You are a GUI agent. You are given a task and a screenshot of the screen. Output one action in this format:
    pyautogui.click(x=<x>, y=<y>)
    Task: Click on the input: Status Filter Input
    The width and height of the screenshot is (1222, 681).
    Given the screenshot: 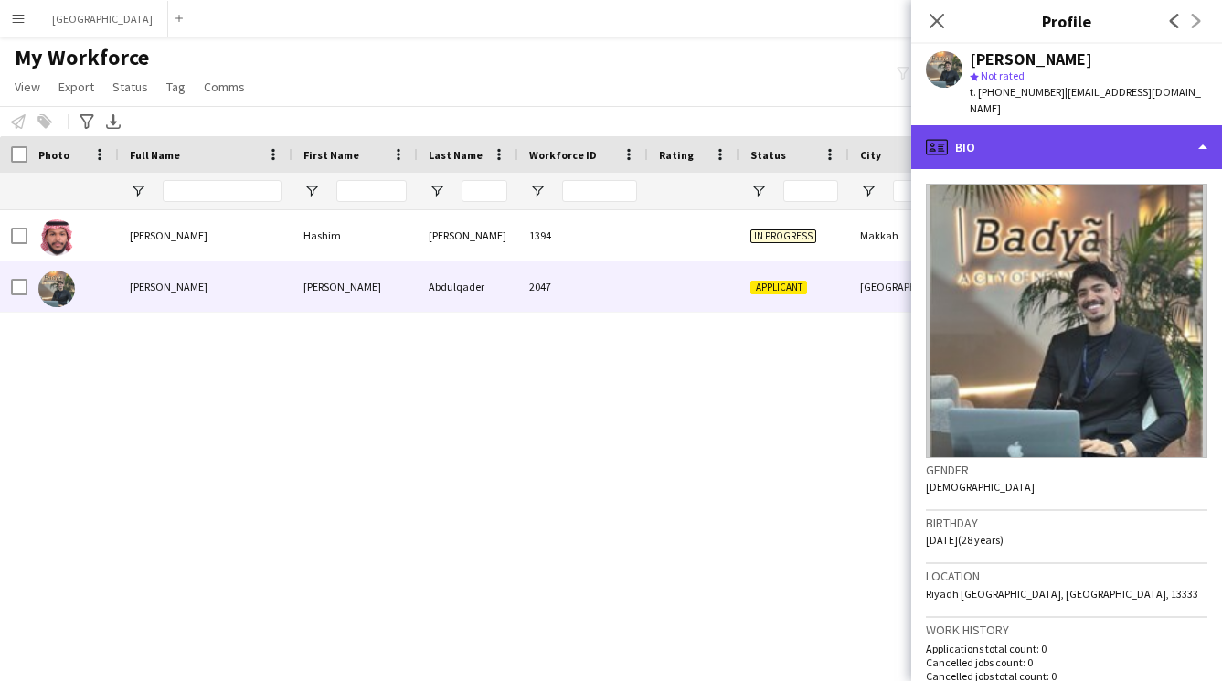 What is the action you would take?
    pyautogui.click(x=810, y=191)
    